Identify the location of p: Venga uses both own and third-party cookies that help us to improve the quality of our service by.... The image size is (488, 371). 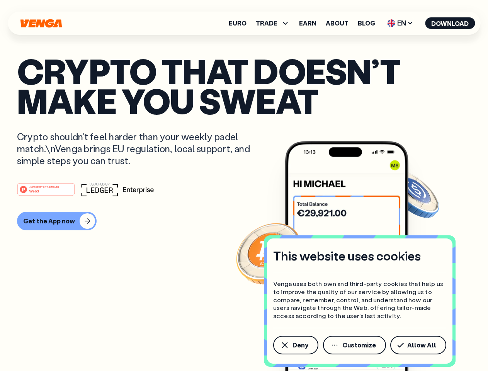
(360, 300).